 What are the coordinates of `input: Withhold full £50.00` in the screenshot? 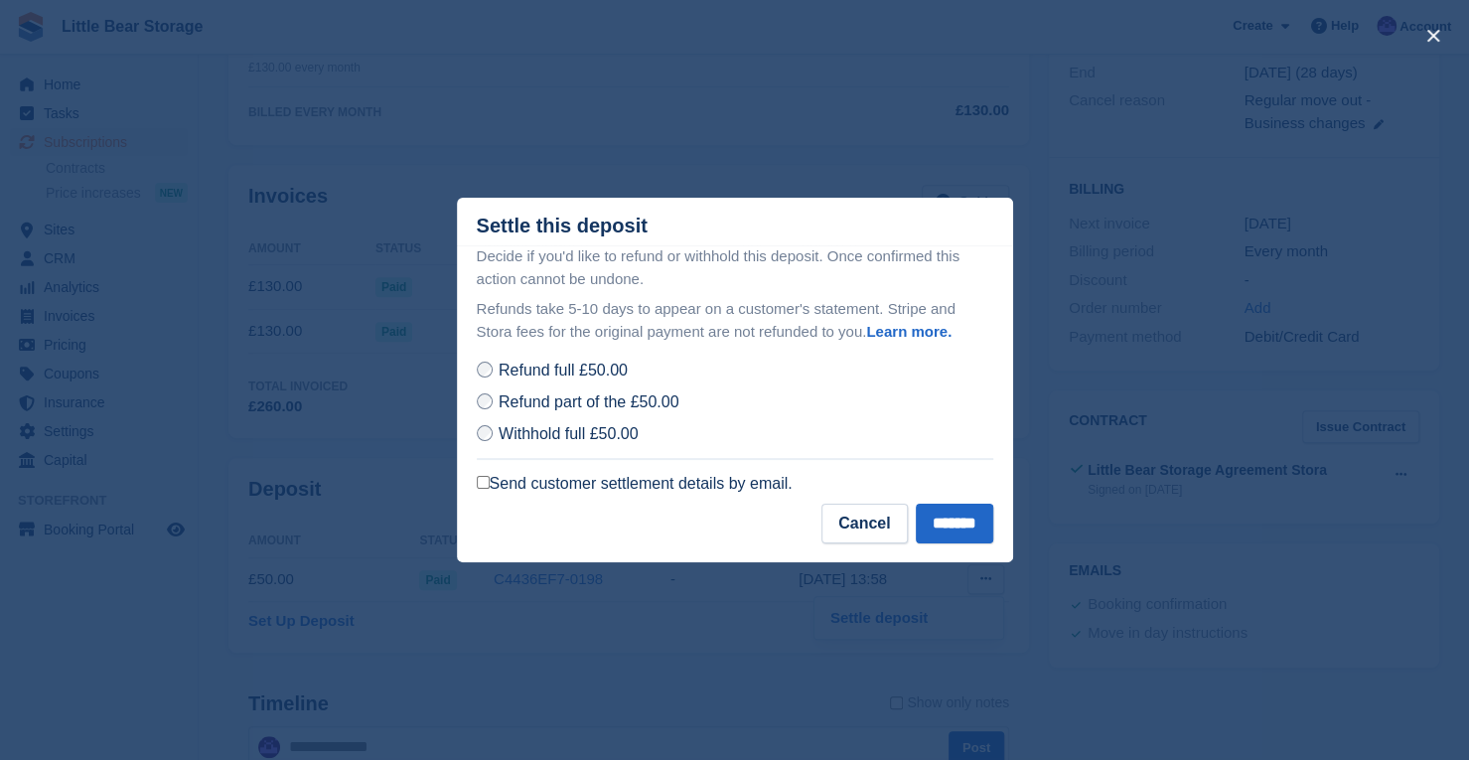 It's located at (485, 433).